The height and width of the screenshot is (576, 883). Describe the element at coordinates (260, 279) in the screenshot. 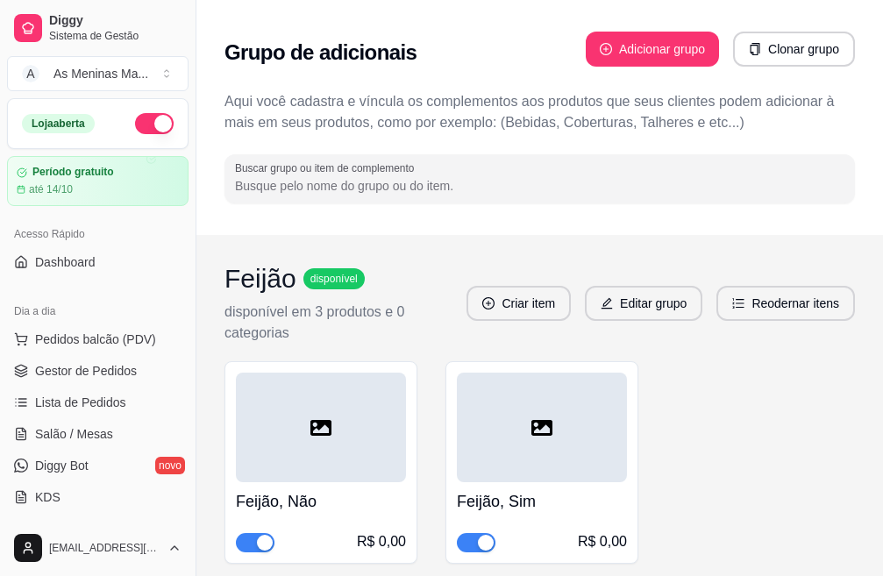

I see `h3: Feijão` at that location.